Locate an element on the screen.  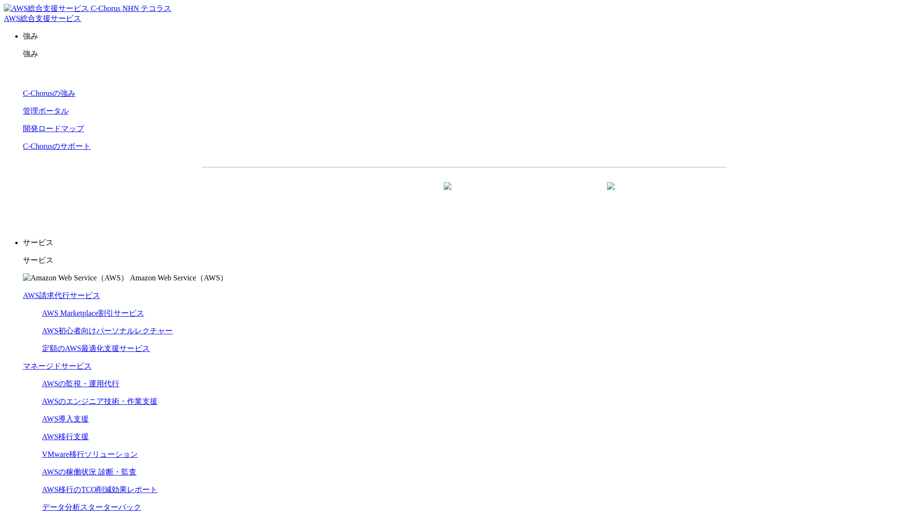
a: 開発ロードマップ is located at coordinates (53, 128).